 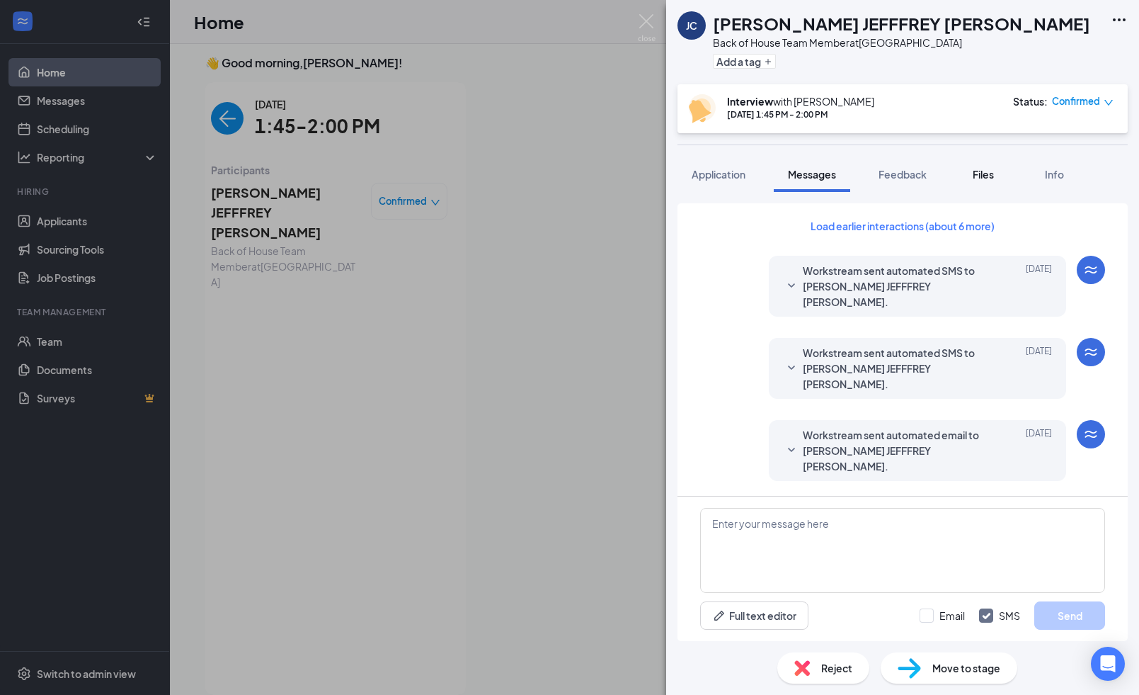 What do you see at coordinates (744, 61) in the screenshot?
I see `button: PlusAdd a tag` at bounding box center [744, 61].